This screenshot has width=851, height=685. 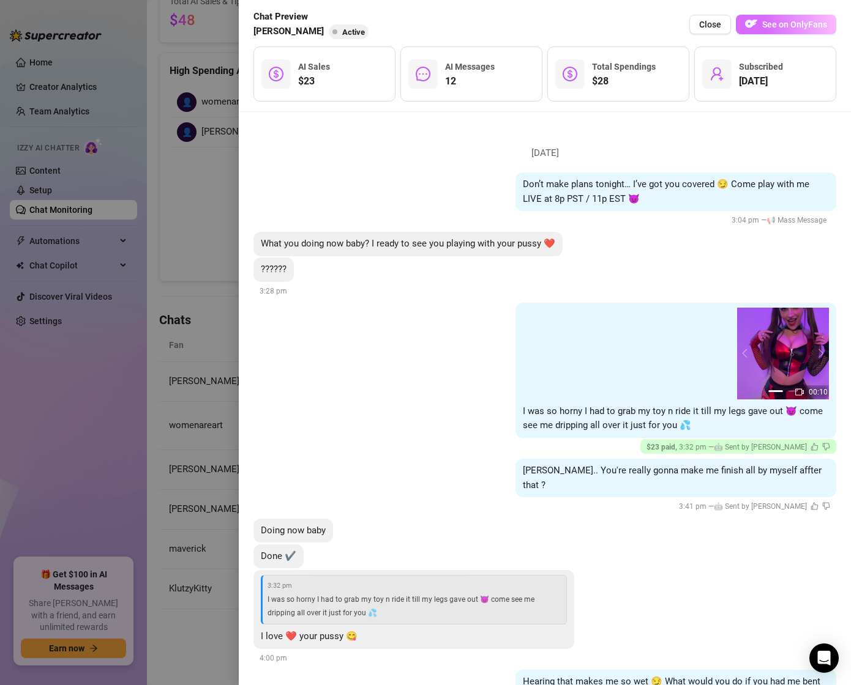 What do you see at coordinates (746, 354) in the screenshot?
I see `button: prev` at bounding box center [746, 354].